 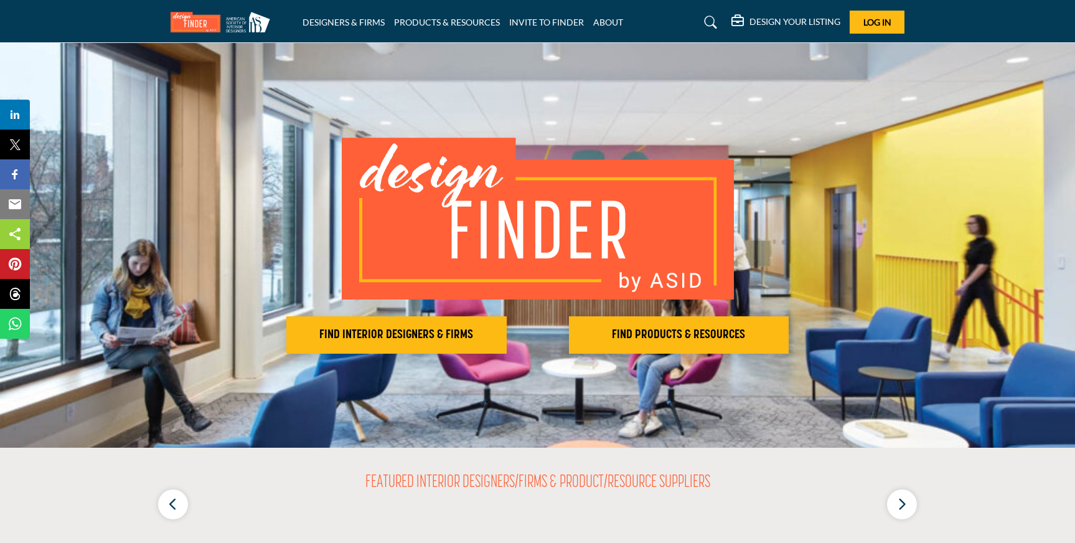 What do you see at coordinates (608, 22) in the screenshot?
I see `a: ABOUT` at bounding box center [608, 22].